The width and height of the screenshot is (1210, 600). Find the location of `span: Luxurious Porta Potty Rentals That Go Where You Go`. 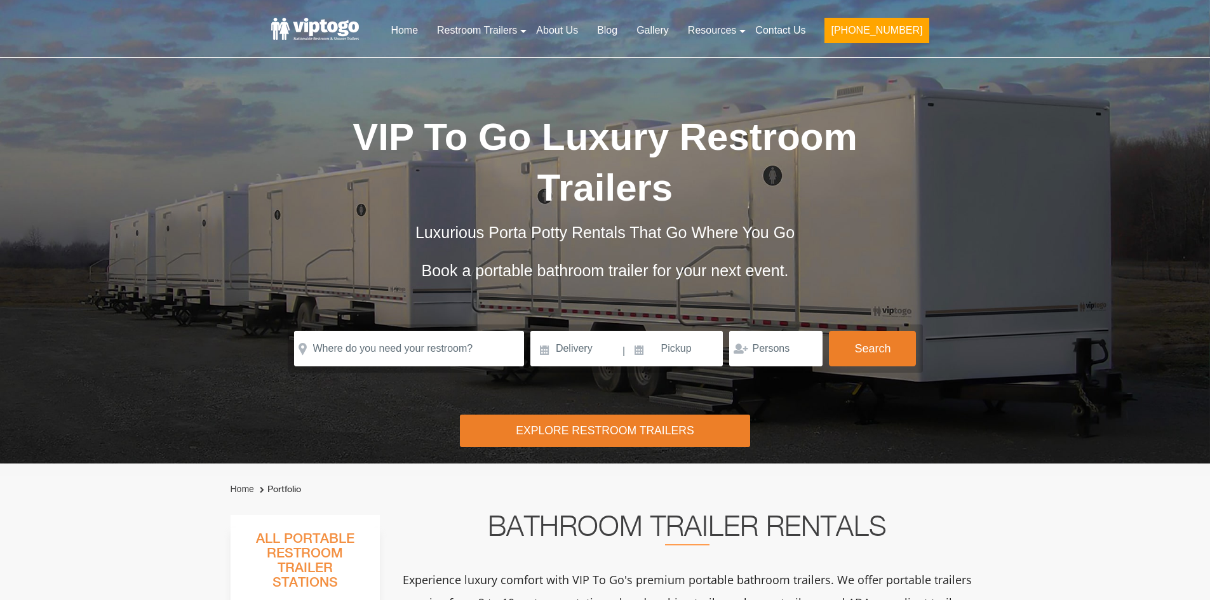

span: Luxurious Porta Potty Rentals That Go Where You Go is located at coordinates (605, 233).